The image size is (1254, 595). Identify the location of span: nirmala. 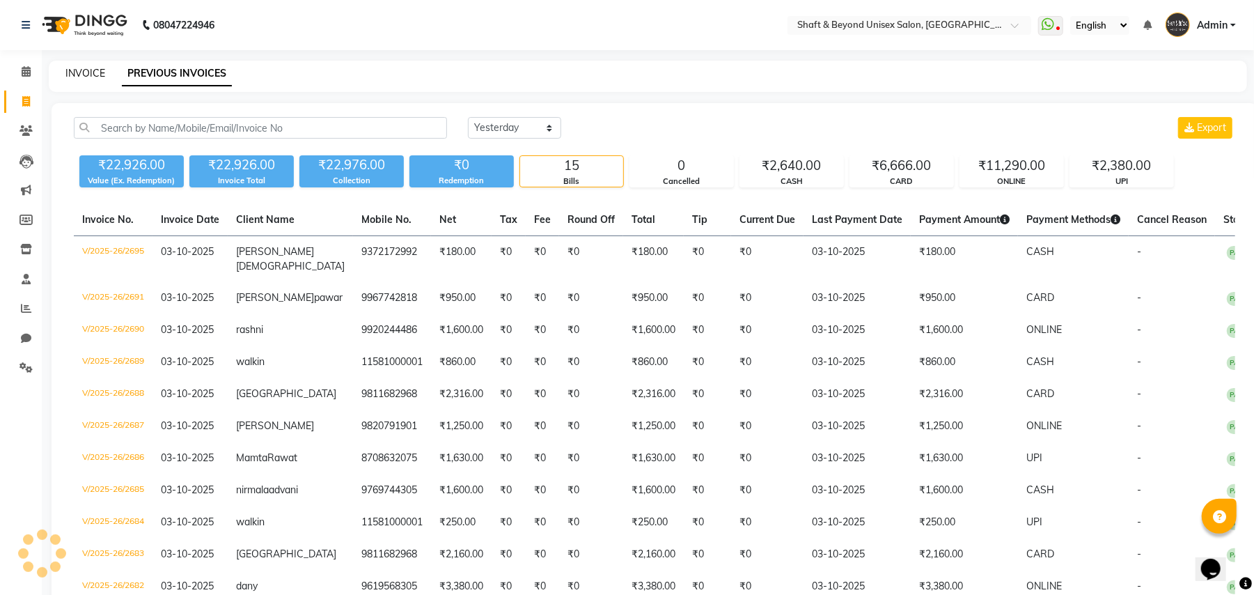
(252, 490).